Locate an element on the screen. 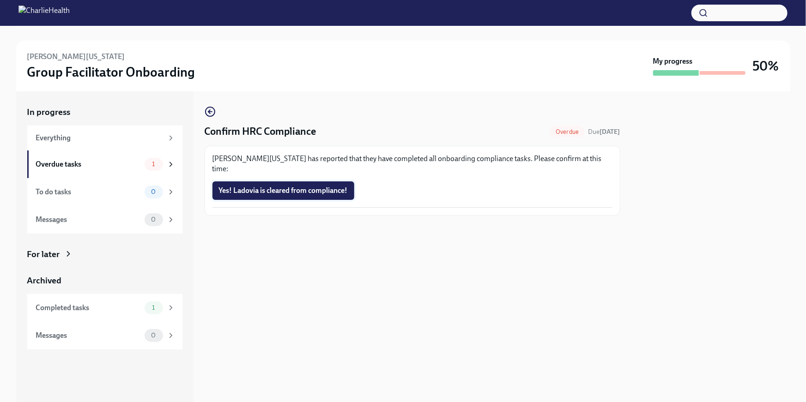 The width and height of the screenshot is (806, 402). a: In progress is located at coordinates (105, 112).